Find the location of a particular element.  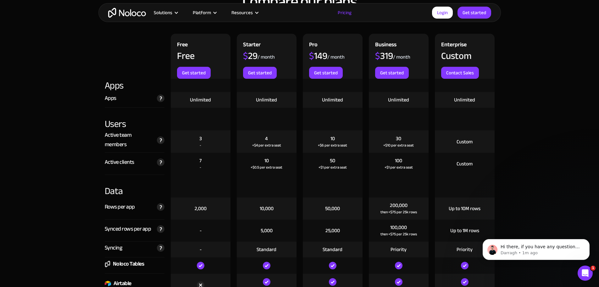

a: home is located at coordinates (127, 13).